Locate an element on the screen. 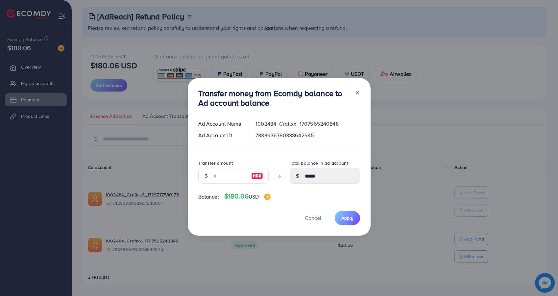  label: Total balance in ad account is located at coordinates (319, 163).